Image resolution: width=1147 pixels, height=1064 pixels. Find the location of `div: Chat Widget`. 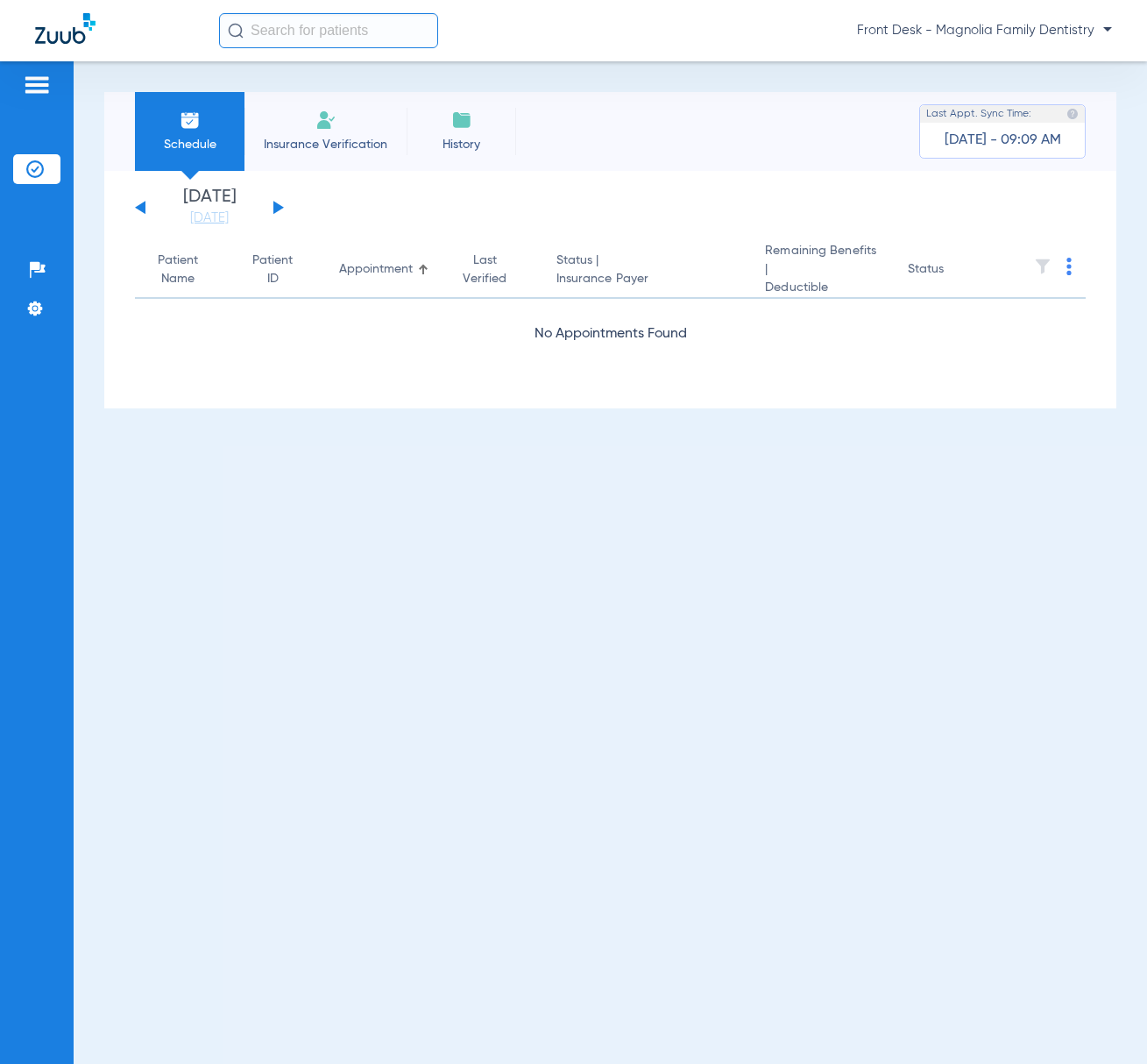

div: Chat Widget is located at coordinates (1103, 1021).